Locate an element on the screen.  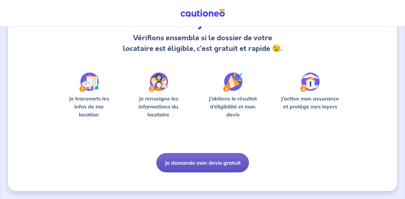
img: /static/90a569abe86eec82015bcaae536bd8e6/Step-1.svg is located at coordinates (89, 82).